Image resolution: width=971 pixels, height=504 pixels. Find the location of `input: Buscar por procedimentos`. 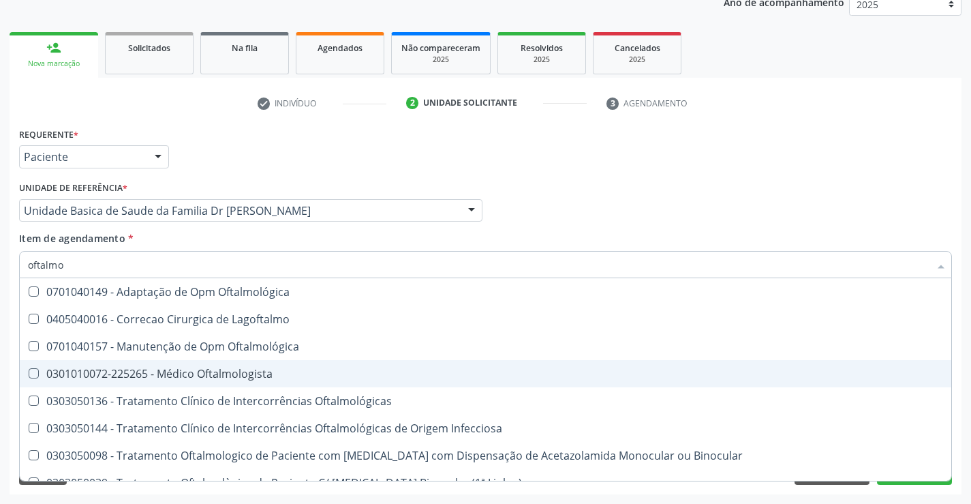

input: Buscar por procedimentos is located at coordinates (478, 264).